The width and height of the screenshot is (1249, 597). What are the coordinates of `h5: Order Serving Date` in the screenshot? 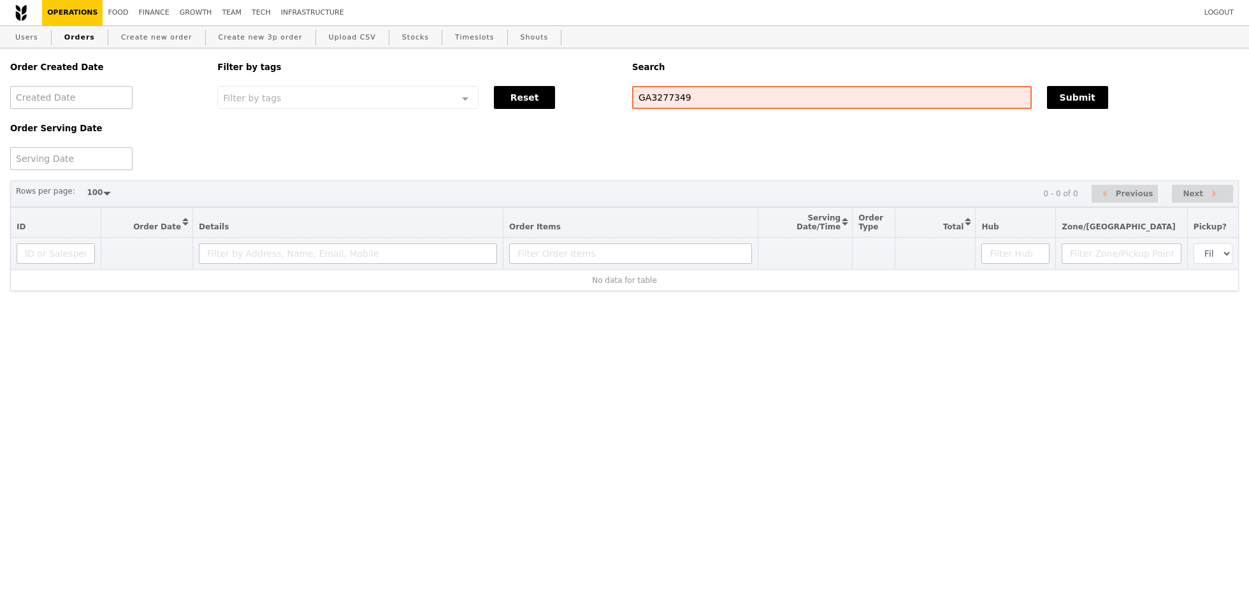 It's located at (106, 128).